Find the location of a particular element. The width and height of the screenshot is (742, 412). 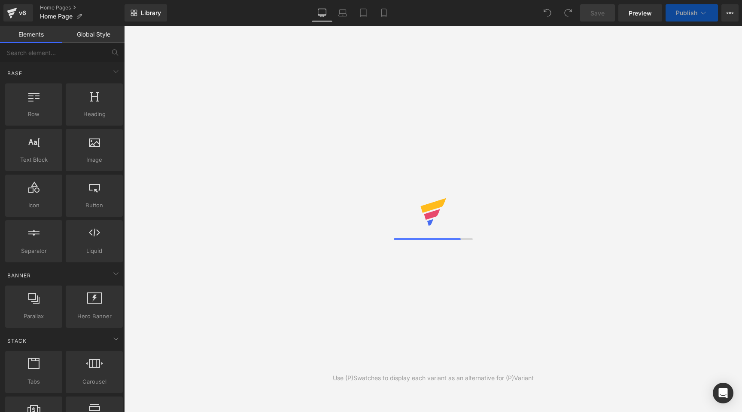

a: Desktop is located at coordinates (322, 13).